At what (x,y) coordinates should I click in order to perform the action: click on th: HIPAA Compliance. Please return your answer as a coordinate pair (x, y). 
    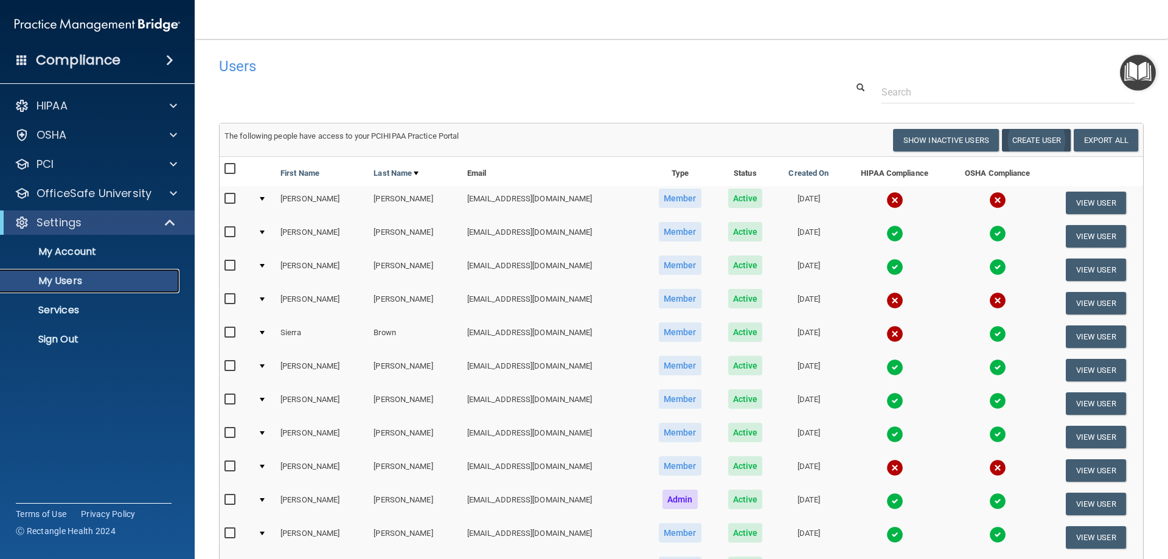
    Looking at the image, I should click on (894, 172).